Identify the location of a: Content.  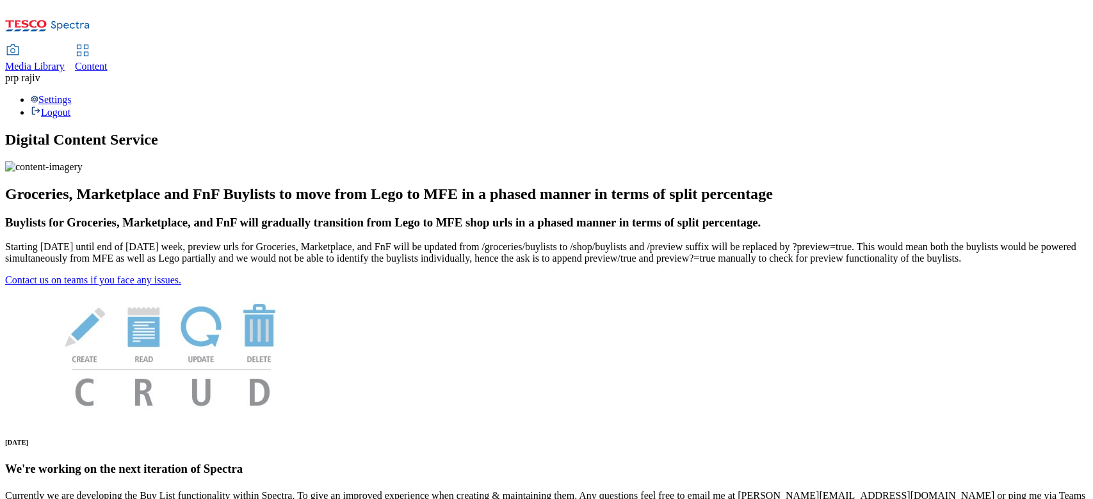
(91, 59).